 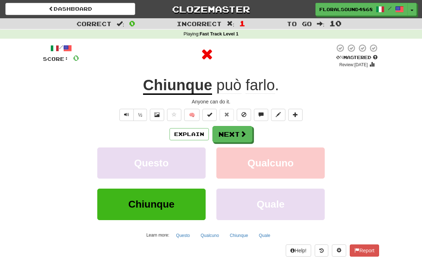 What do you see at coordinates (346, 9) in the screenshot?
I see `span: FloralSound4868` at bounding box center [346, 9].